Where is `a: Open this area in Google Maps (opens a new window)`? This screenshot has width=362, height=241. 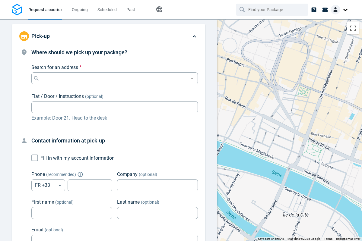
a: Open this area in Google Maps (opens a new window) is located at coordinates (228, 237).